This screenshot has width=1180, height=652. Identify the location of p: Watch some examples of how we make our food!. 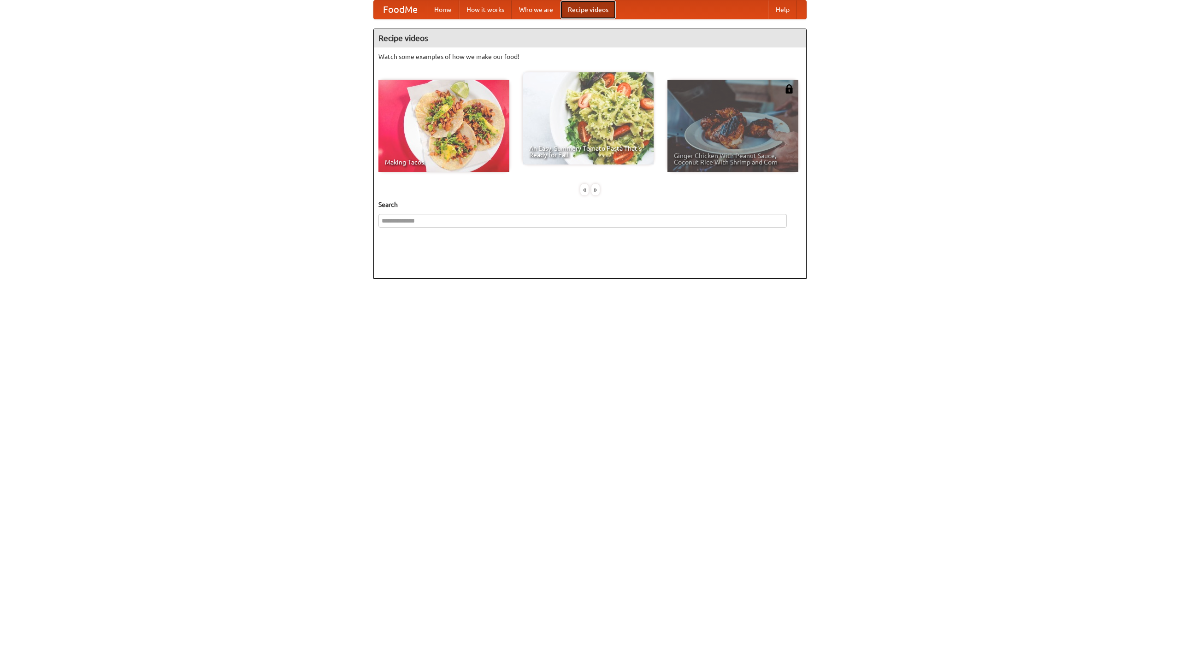
(590, 57).